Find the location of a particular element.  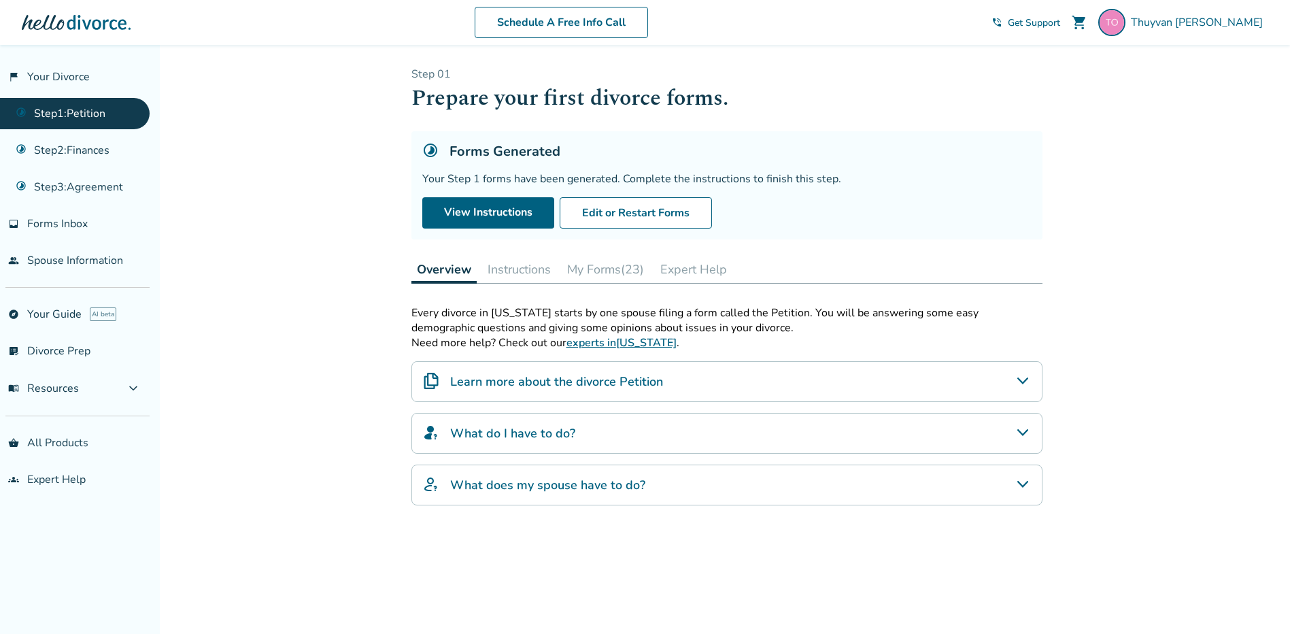

a: Schedule A Free Info Call is located at coordinates (561, 22).